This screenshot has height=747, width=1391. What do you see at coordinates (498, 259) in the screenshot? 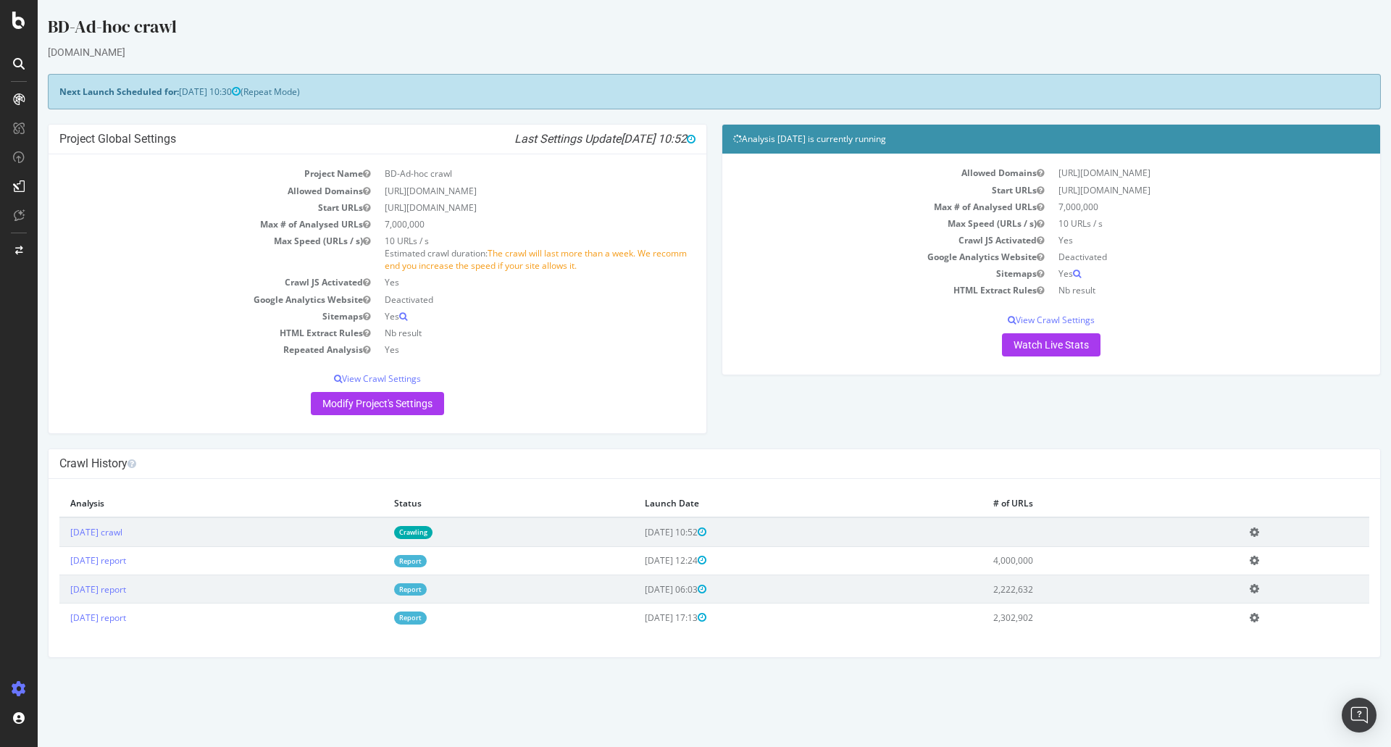
I see `span: The crawl will last more than a week. We recommend you increase the speed if your site allows it.` at bounding box center [498, 259].